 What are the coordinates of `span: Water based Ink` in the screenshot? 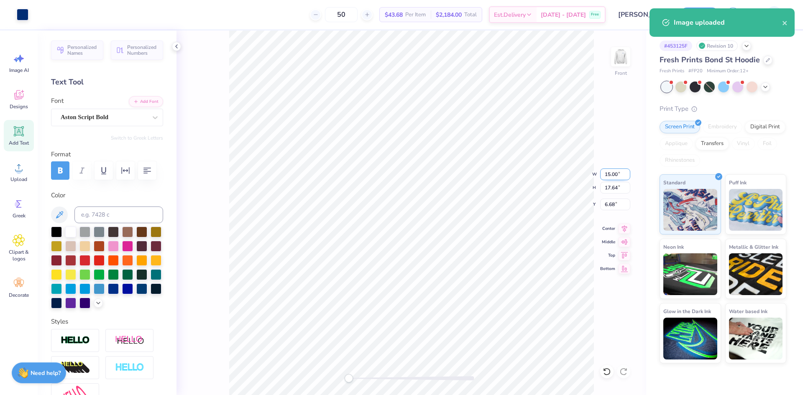 It's located at (748, 311).